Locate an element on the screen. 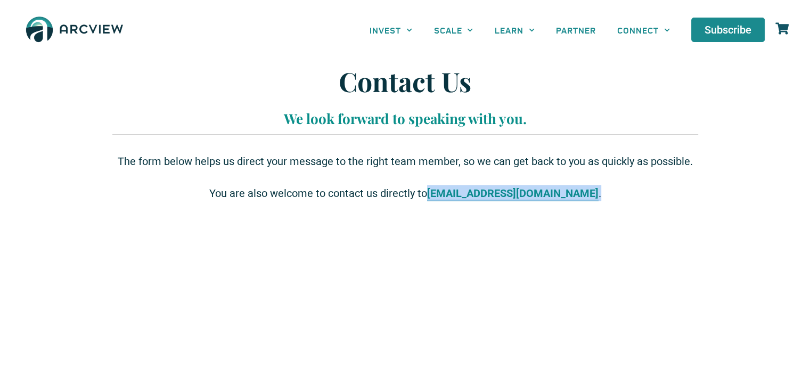 The image size is (810, 370). a: INVEST is located at coordinates (391, 30).